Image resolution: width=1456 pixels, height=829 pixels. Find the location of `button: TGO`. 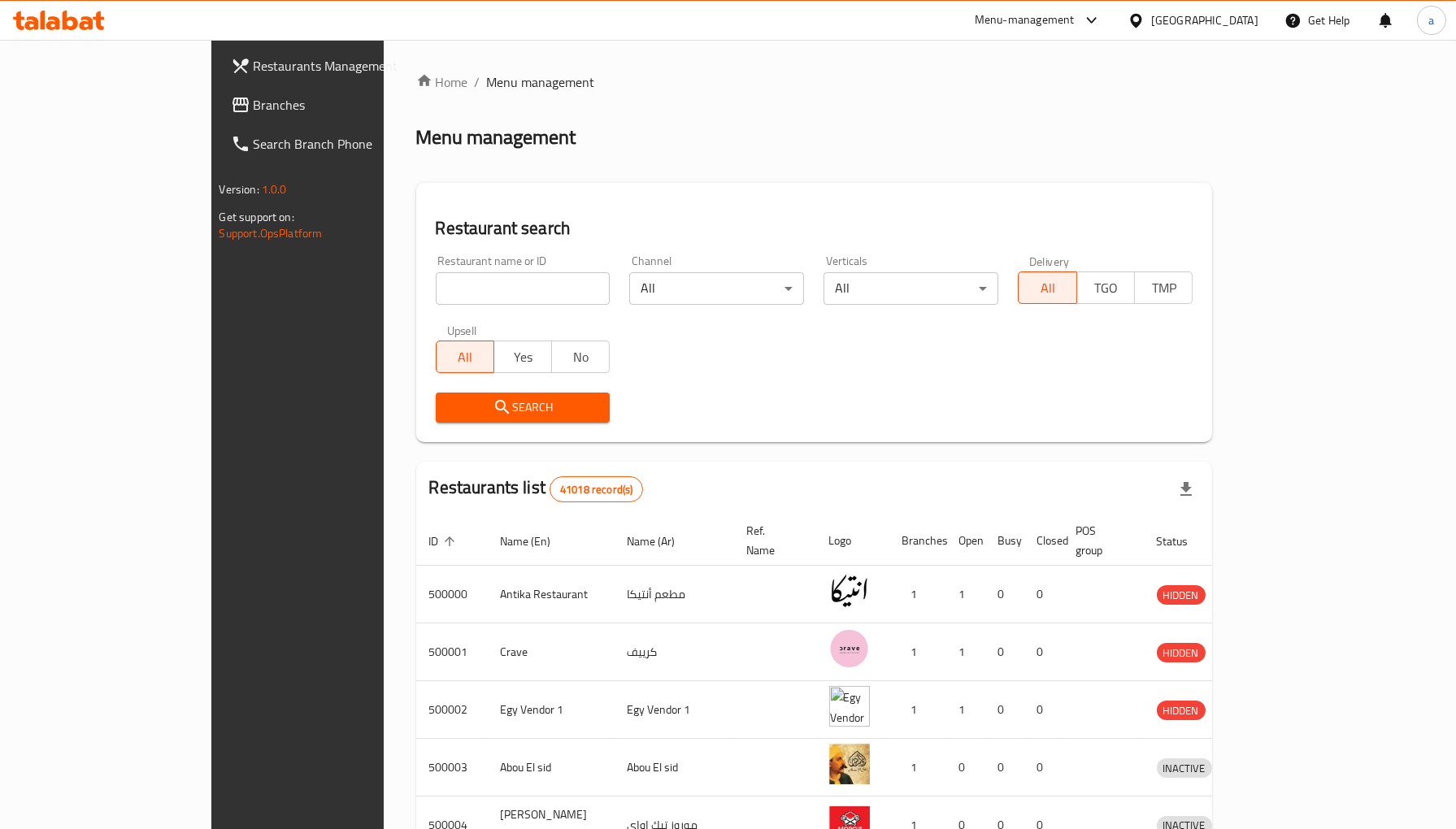

button: TGO is located at coordinates (1106, 288).